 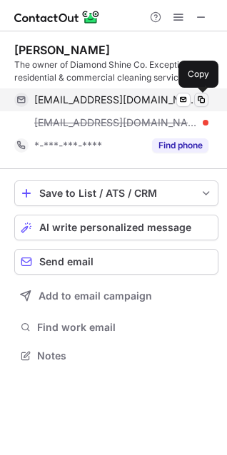 What do you see at coordinates (116, 193) in the screenshot?
I see `div: Save to List / ATS / CRM` at bounding box center [116, 193].